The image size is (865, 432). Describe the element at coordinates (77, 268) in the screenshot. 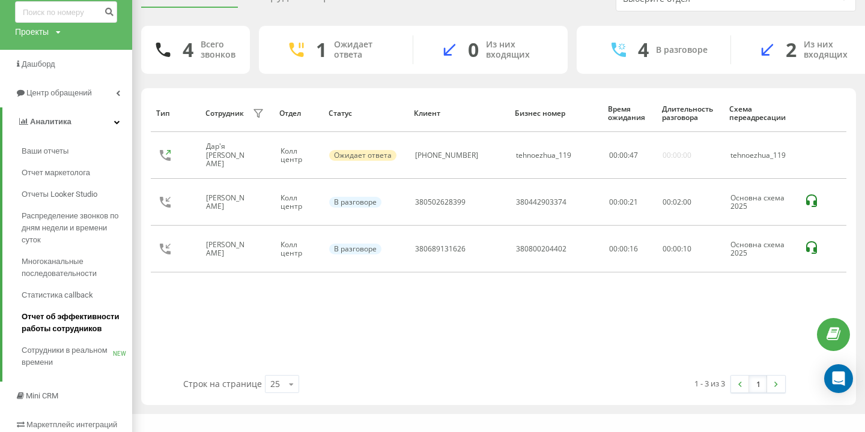

I see `a: Многоканальные последовательности` at that location.